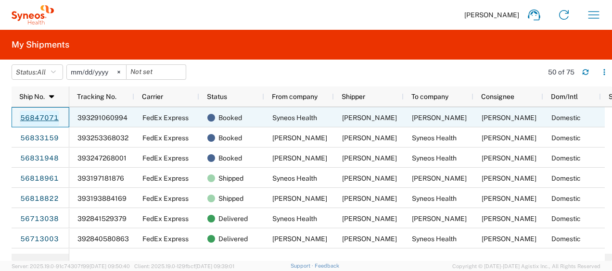 The height and width of the screenshot is (271, 612). What do you see at coordinates (39, 240) in the screenshot?
I see `a: 56713003` at bounding box center [39, 240].